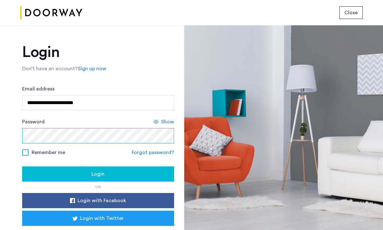 The width and height of the screenshot is (383, 230). What do you see at coordinates (33, 122) in the screenshot?
I see `label: Password` at bounding box center [33, 122].